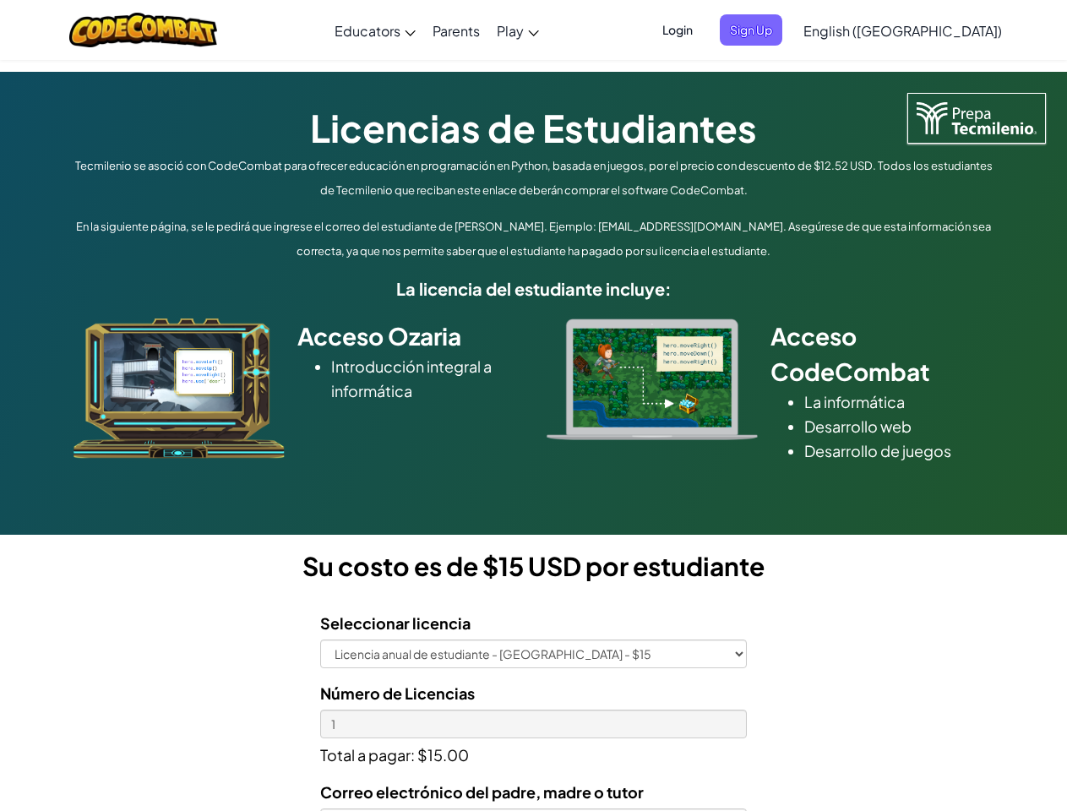 The width and height of the screenshot is (1067, 811). I want to click on span: Educators, so click(367, 30).